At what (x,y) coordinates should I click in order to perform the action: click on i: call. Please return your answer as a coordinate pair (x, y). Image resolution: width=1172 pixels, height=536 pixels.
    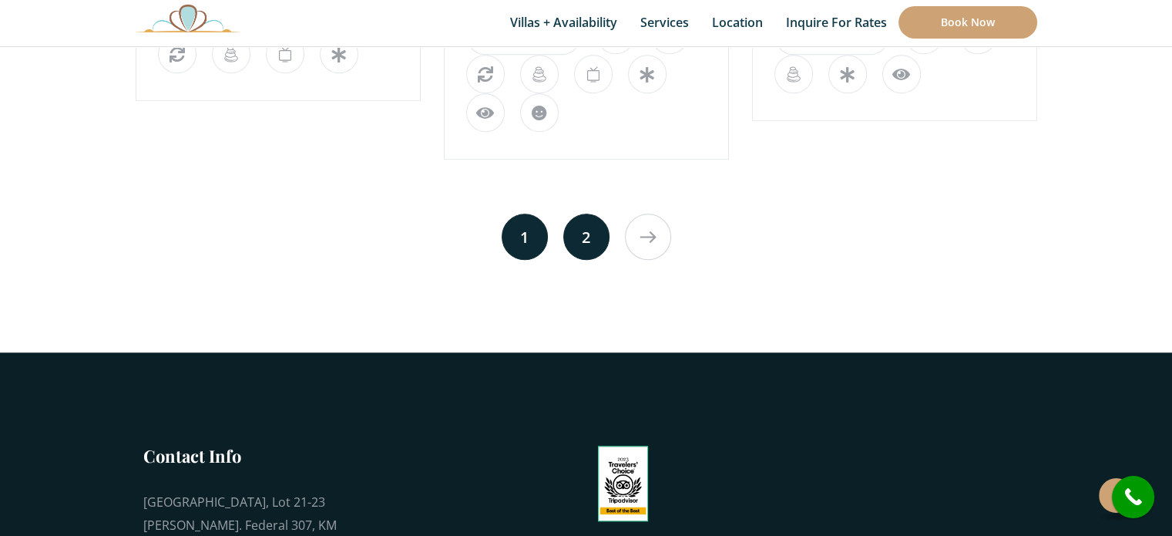
    Looking at the image, I should click on (1133, 496).